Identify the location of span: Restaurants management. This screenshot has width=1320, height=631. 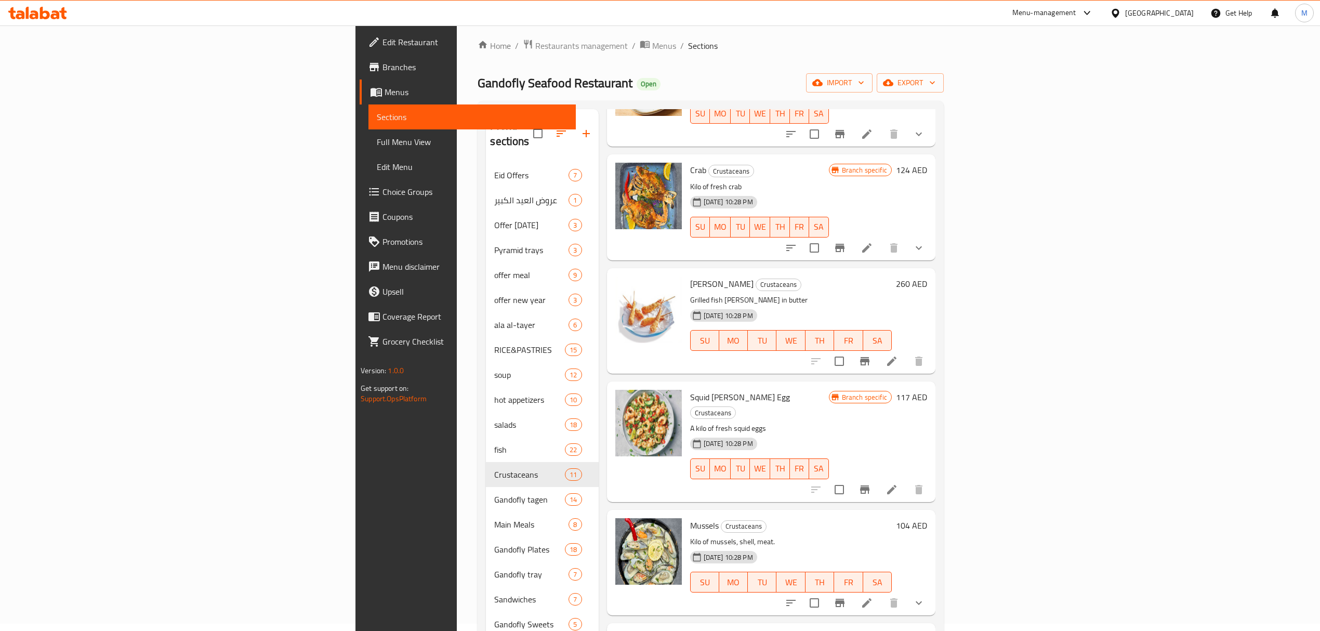
(582, 46).